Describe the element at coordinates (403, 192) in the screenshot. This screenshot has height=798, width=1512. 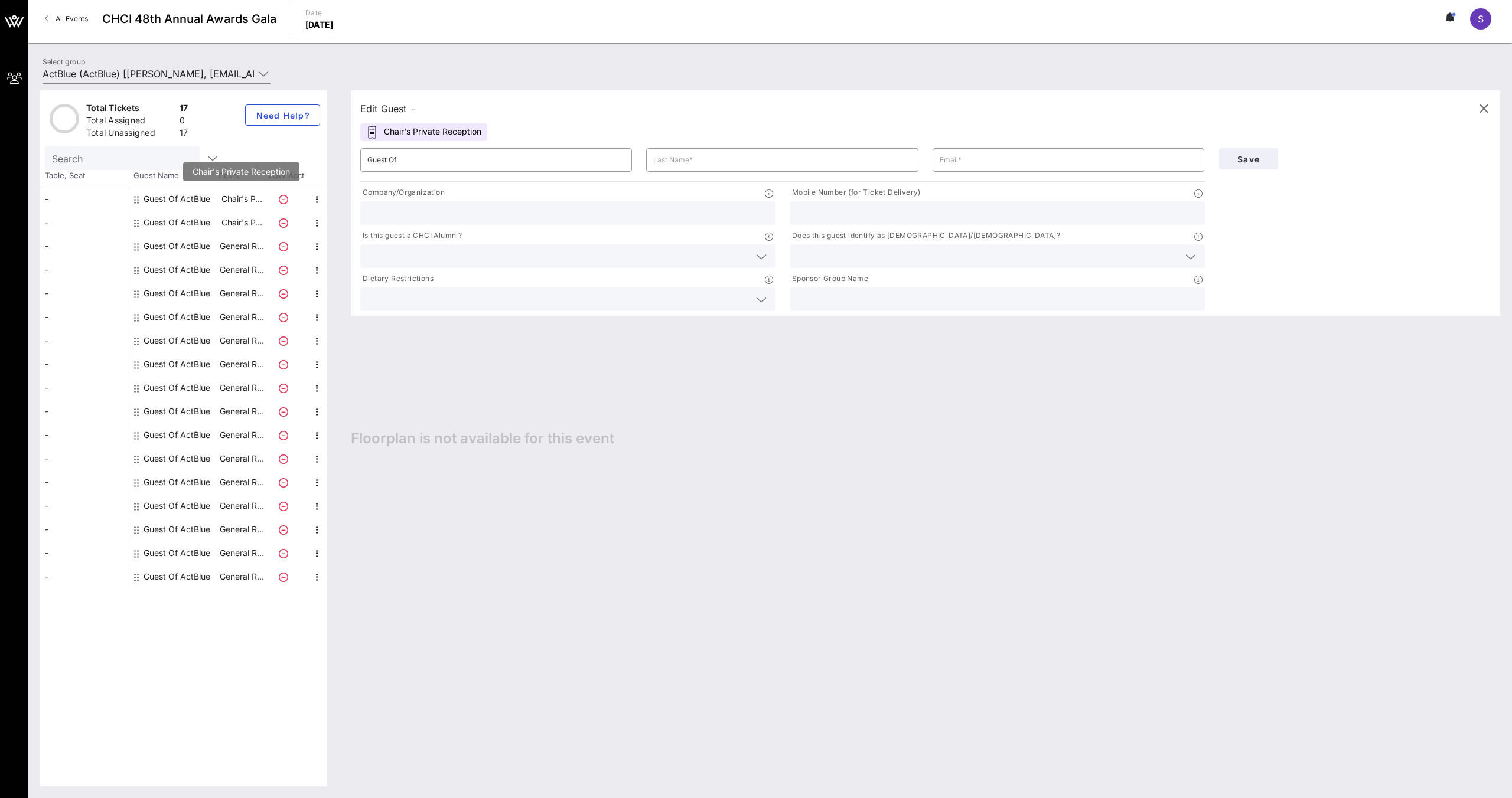
I see `p: Company/Organization` at that location.